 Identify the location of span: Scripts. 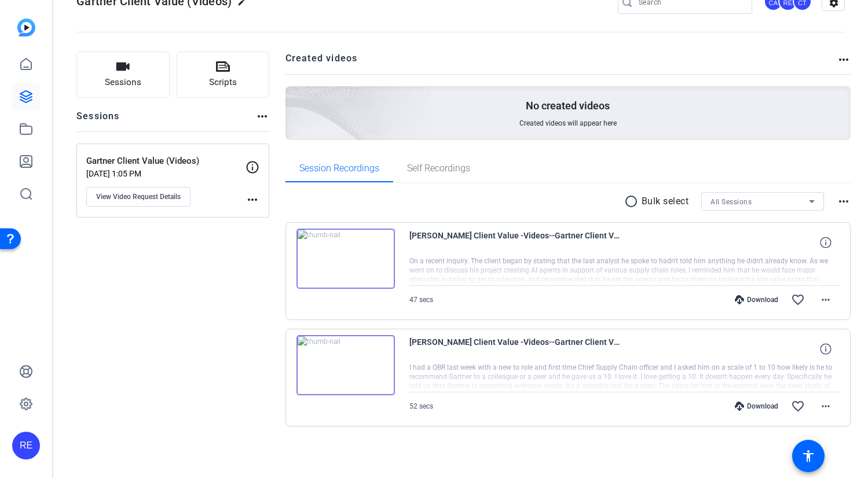
(223, 82).